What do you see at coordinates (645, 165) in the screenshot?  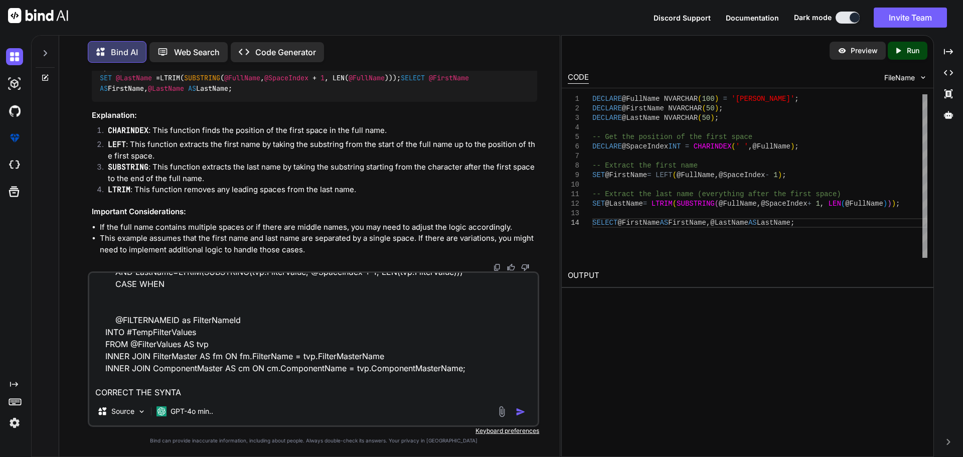 I see `span: -- Extract the first name` at bounding box center [645, 165].